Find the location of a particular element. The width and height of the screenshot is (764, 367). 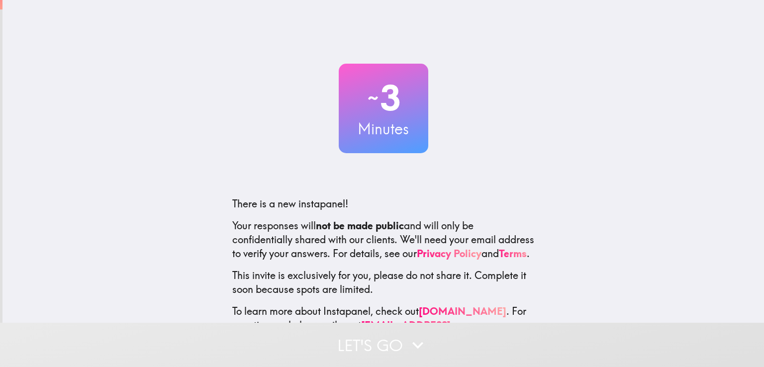

h3: Minutes is located at coordinates (383, 129).